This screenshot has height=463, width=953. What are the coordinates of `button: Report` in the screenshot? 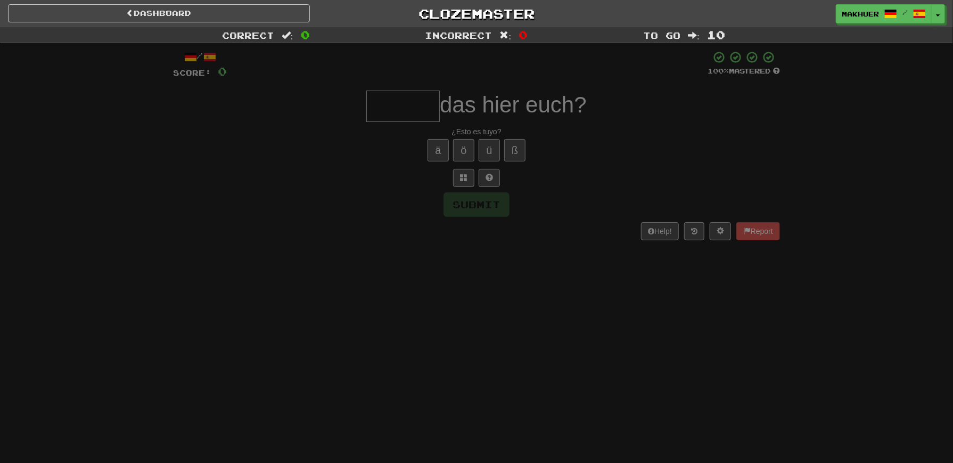 It's located at (758, 231).